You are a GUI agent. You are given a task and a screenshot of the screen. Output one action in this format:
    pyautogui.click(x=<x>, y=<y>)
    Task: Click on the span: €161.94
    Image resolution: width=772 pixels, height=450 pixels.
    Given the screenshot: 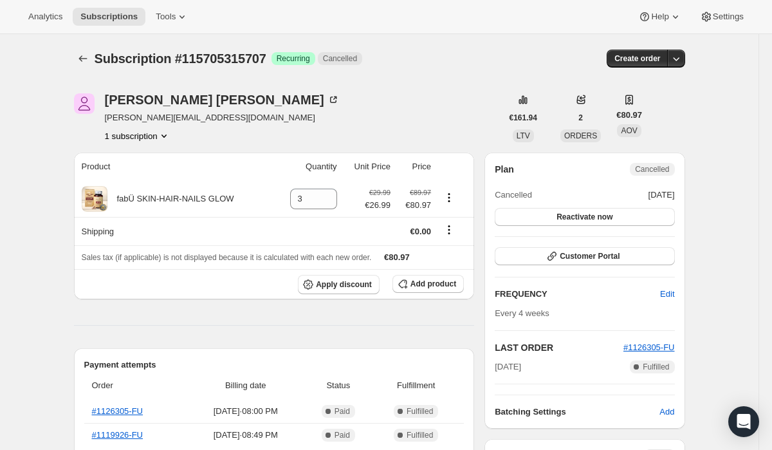 What is the action you would take?
    pyautogui.click(x=523, y=118)
    